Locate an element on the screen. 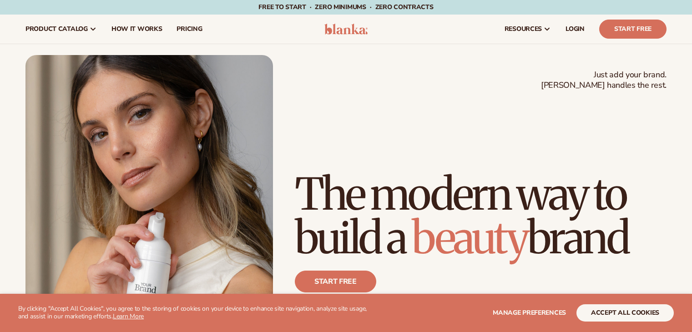 The height and width of the screenshot is (332, 692). p: By clicking "Accept All Cookies", you agree to the storing of cookies on your device to enhance s... is located at coordinates (197, 313).